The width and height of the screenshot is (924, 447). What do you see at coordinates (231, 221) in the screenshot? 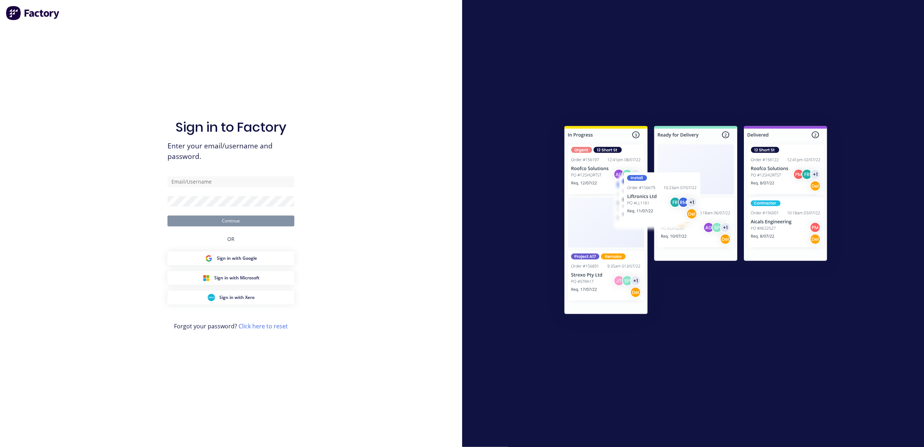
I see `button: Continue` at bounding box center [231, 221].